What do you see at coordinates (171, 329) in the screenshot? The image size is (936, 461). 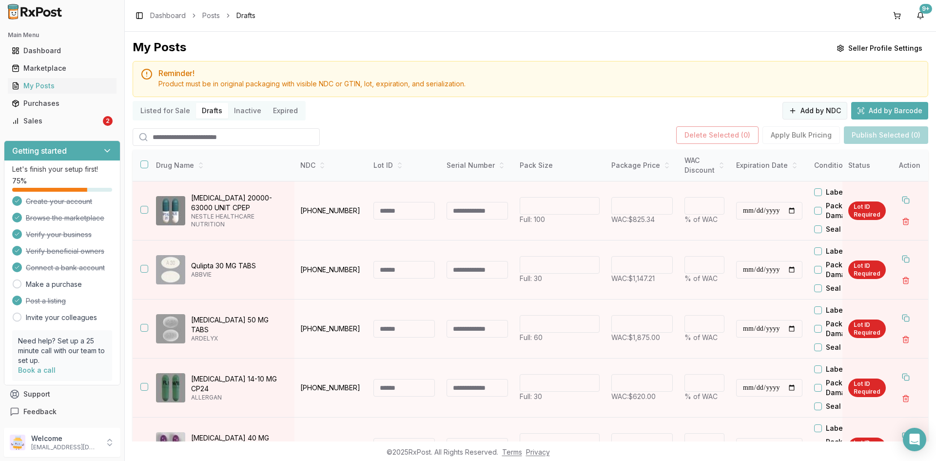 I see `img: Ibsrela 50 MG TABS` at bounding box center [171, 329].